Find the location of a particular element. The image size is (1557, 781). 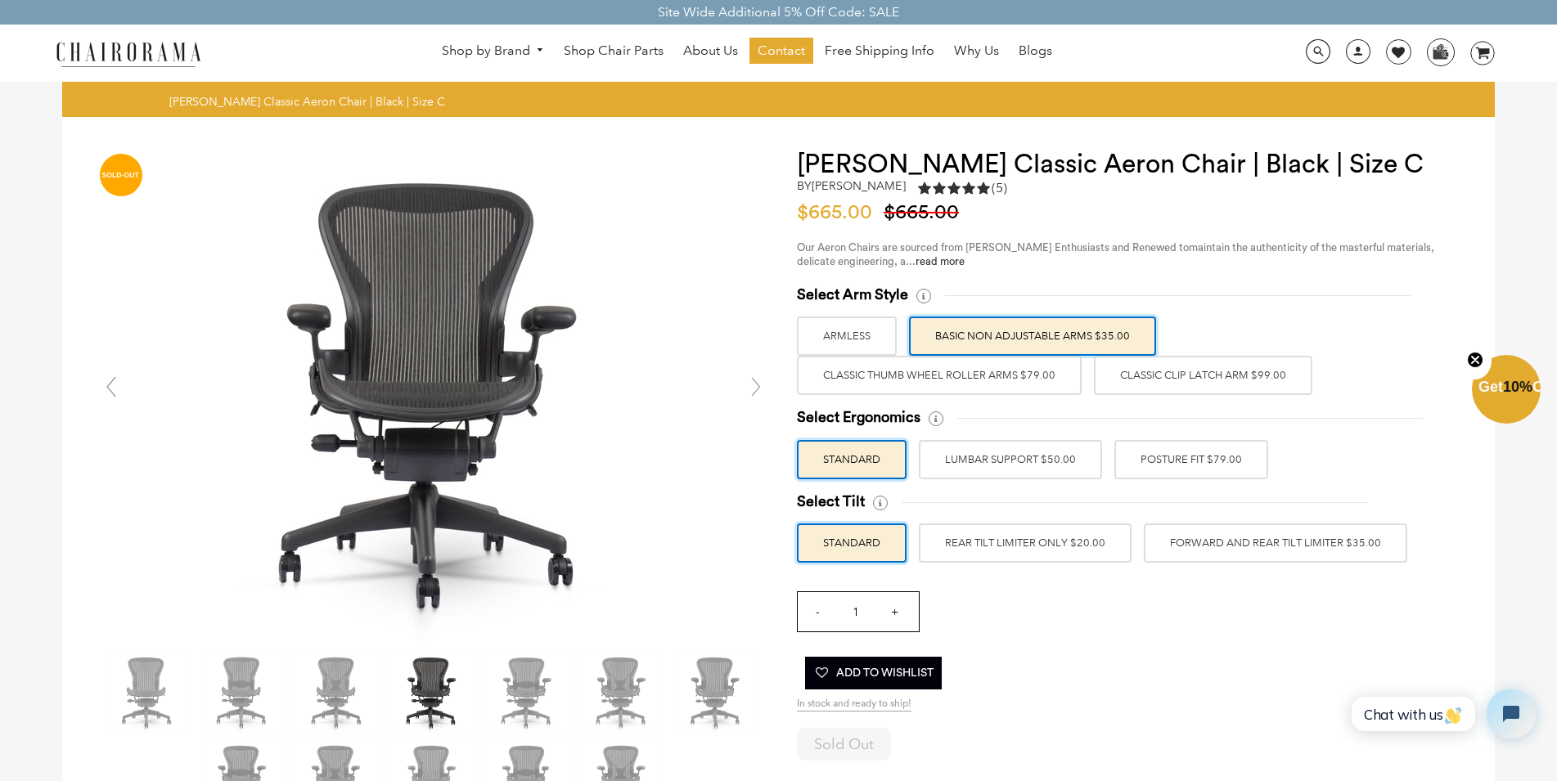

nav: DesktopNavigation is located at coordinates (747, 52).